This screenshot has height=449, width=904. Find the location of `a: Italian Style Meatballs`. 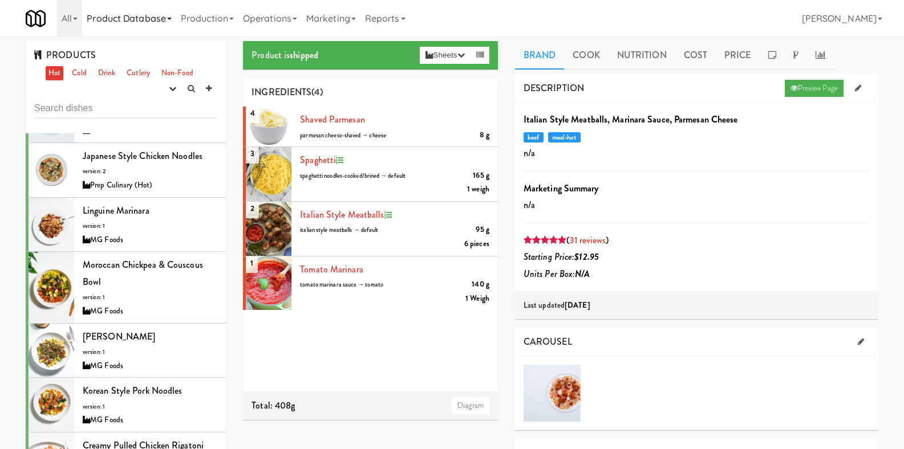

a: Italian Style Meatballs is located at coordinates (342, 214).